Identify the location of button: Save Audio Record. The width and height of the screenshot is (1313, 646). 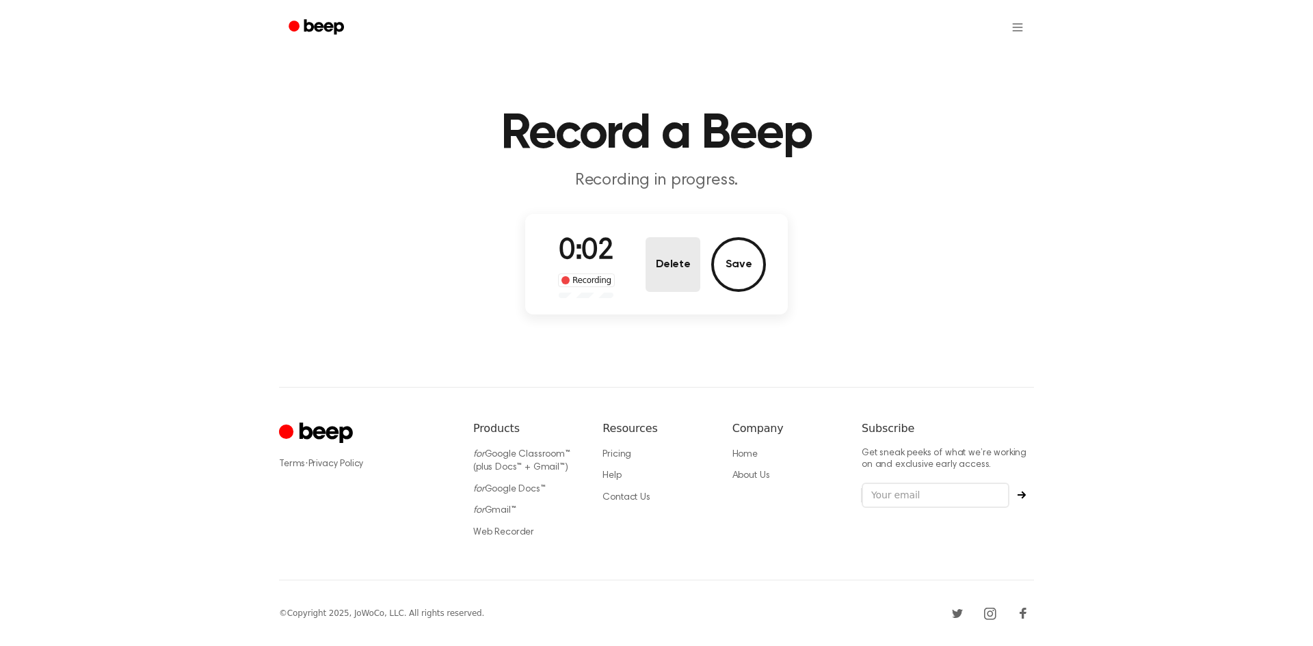
(739, 265).